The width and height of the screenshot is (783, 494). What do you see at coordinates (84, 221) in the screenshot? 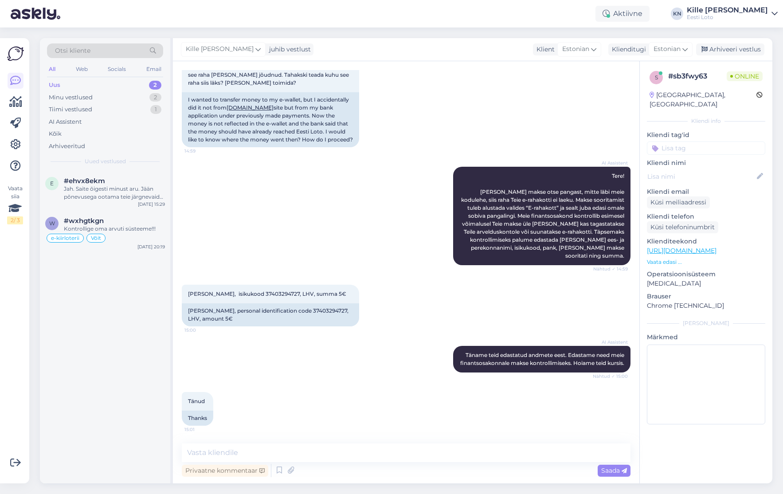
I see `span: #wxhgtkgn` at bounding box center [84, 221].